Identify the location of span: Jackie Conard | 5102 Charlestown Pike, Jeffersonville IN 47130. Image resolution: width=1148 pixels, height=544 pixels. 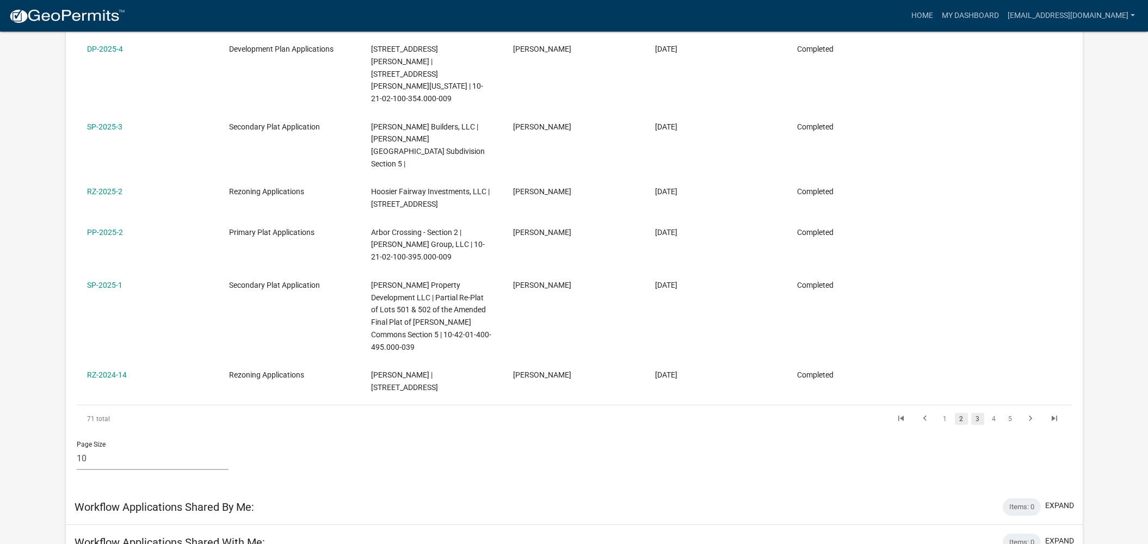
(404, 381).